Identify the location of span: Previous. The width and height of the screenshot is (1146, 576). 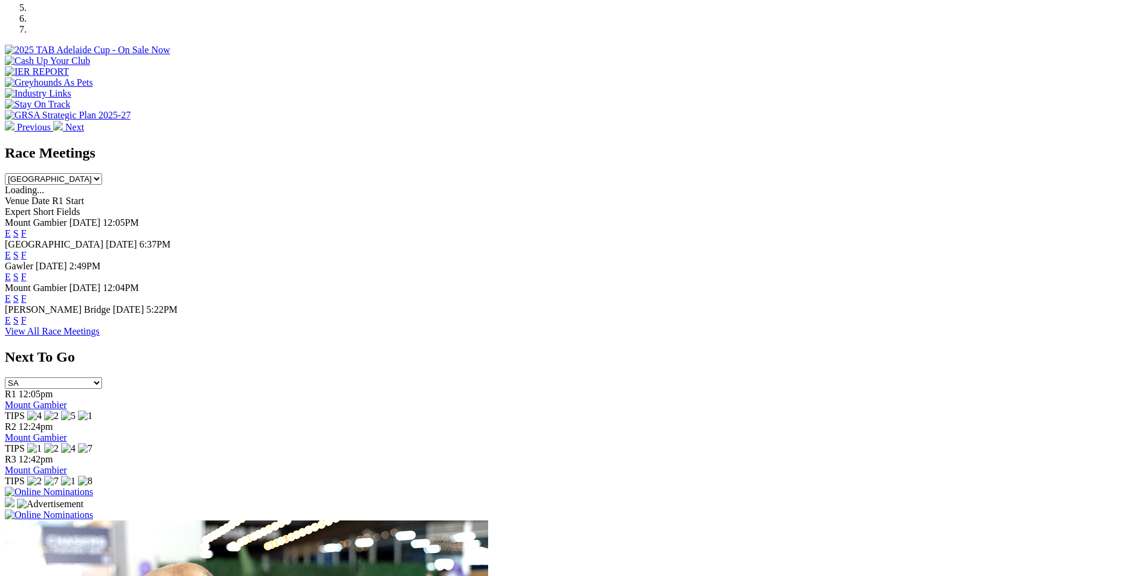
(34, 127).